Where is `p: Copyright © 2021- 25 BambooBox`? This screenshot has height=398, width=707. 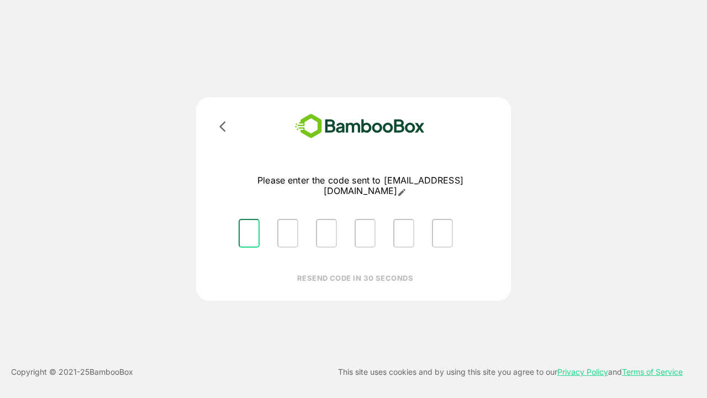 p: Copyright © 2021- 25 BambooBox is located at coordinates (72, 372).